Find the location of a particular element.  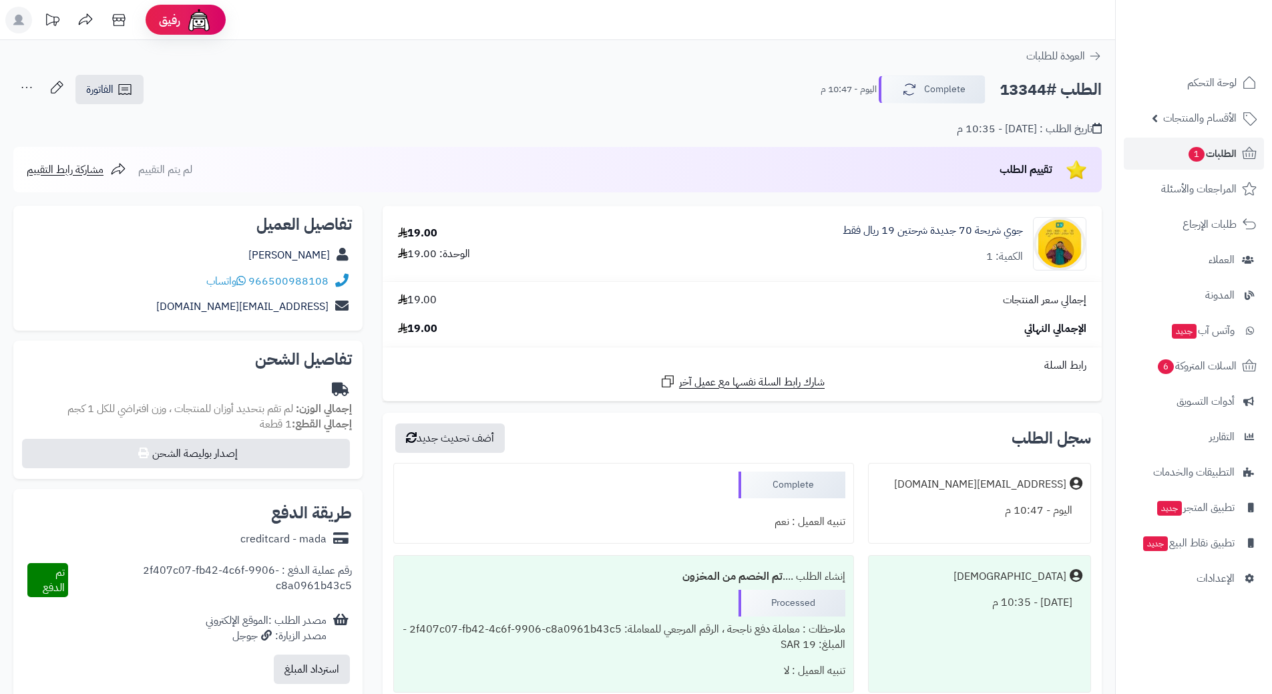

div: creditcard - mada is located at coordinates (283, 539).